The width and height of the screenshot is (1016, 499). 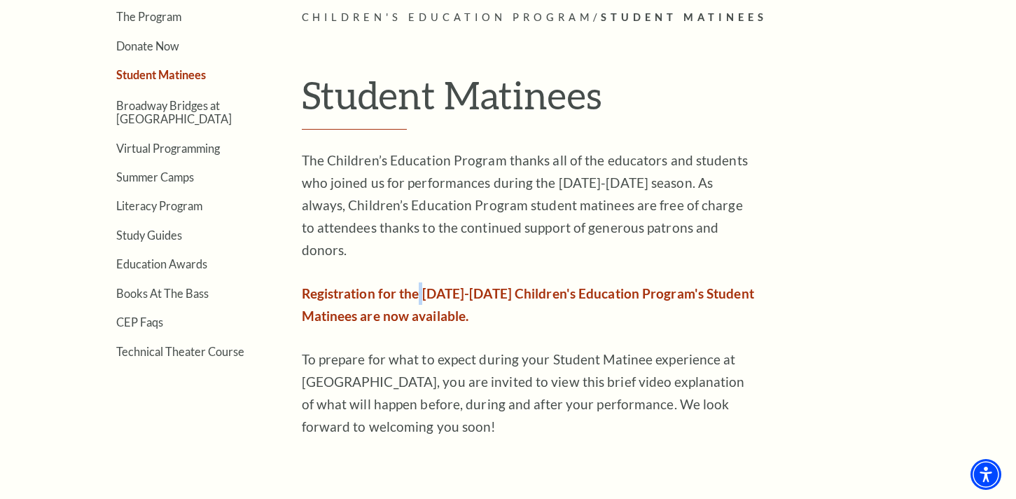 What do you see at coordinates (162, 263) in the screenshot?
I see `a: Education Awards` at bounding box center [162, 263].